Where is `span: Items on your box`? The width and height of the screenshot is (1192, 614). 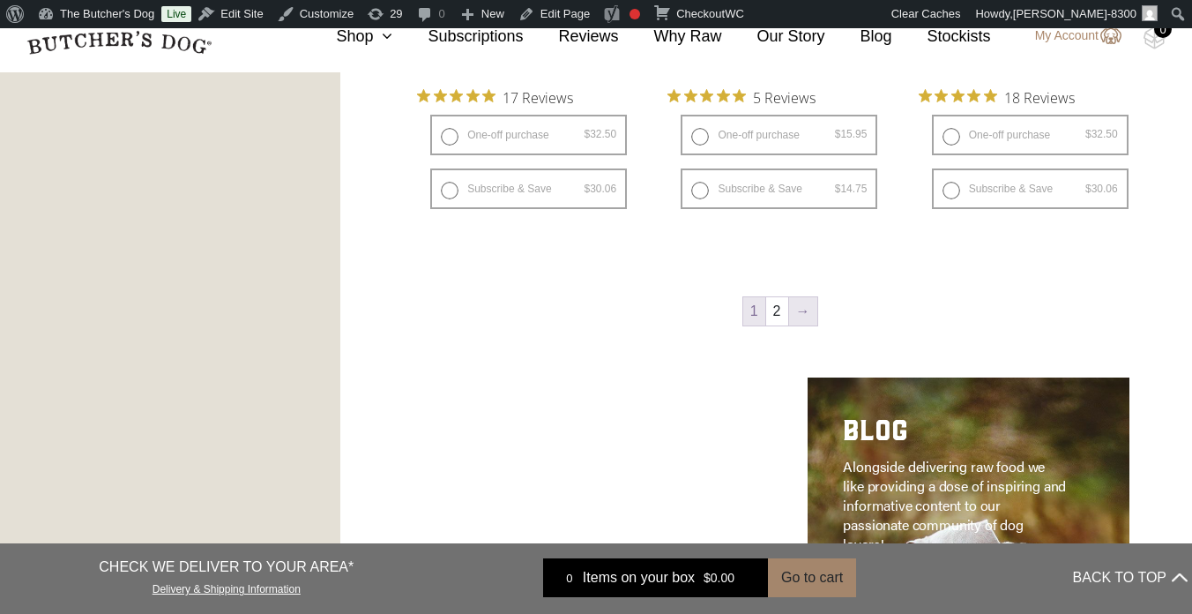 span: Items on your box is located at coordinates (638, 578).